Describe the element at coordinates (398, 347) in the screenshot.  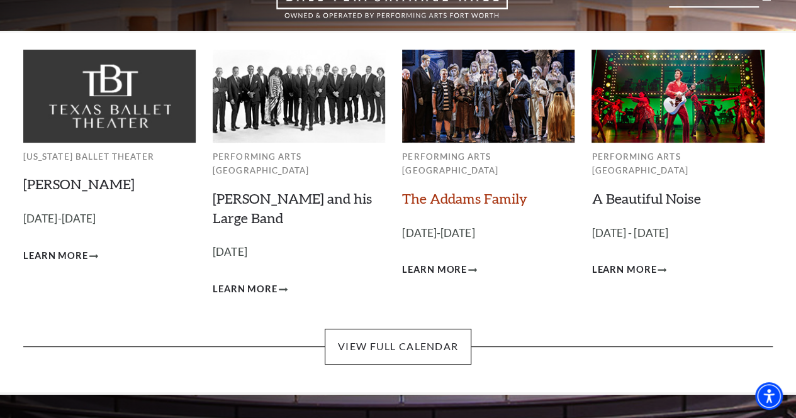
I see `a: View Full Calendar` at that location.